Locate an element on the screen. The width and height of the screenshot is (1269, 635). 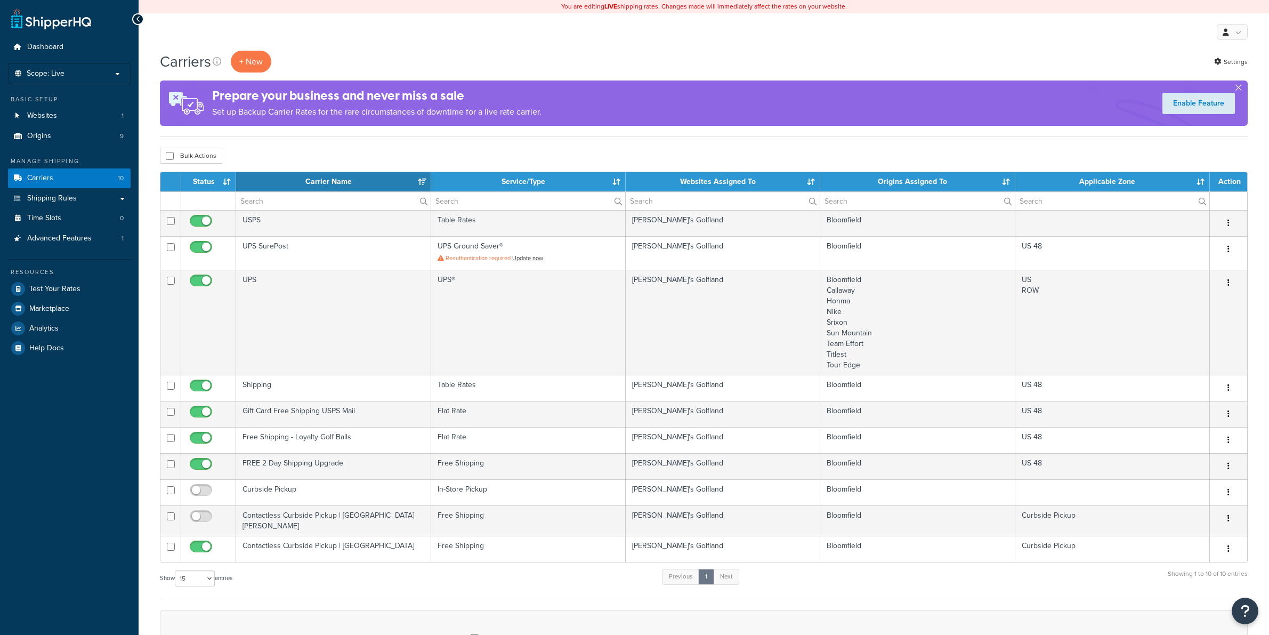
div: Manage Shipping is located at coordinates (69, 161).